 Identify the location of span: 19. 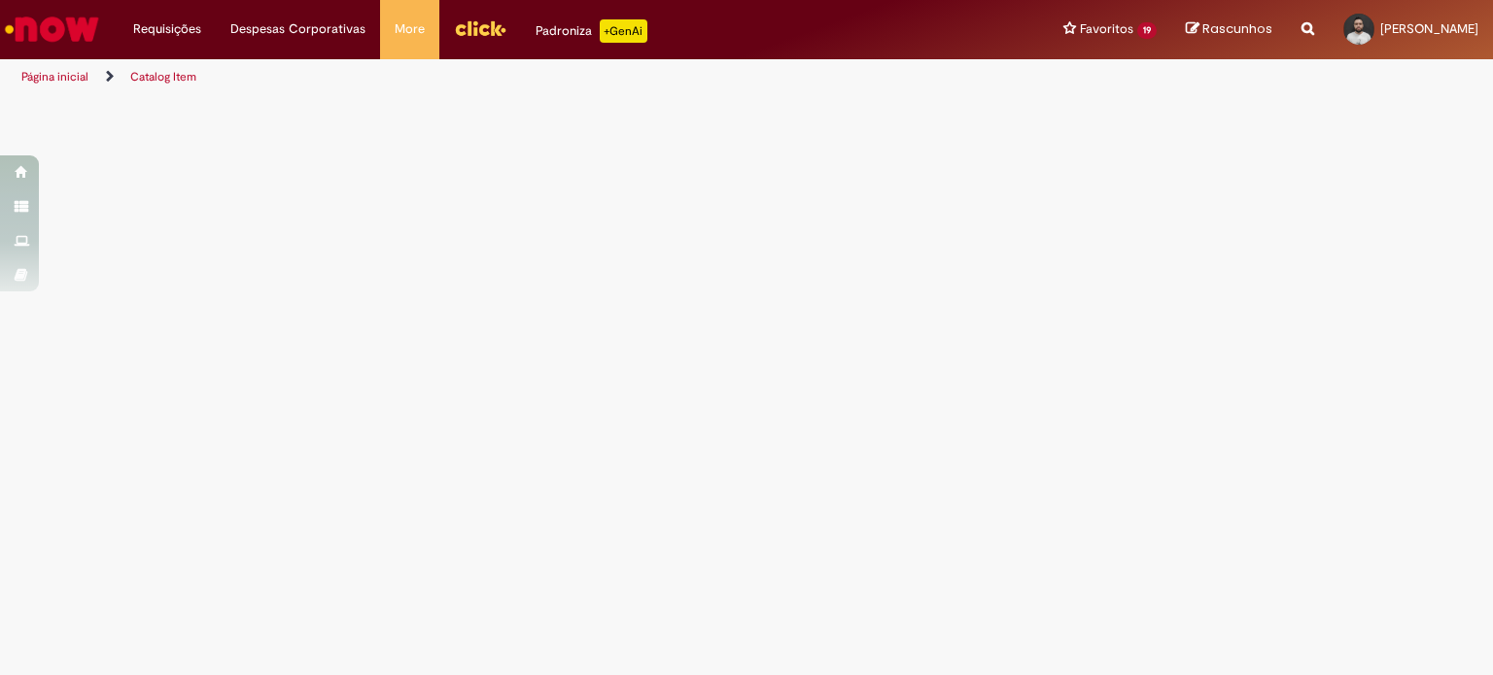
(1147, 30).